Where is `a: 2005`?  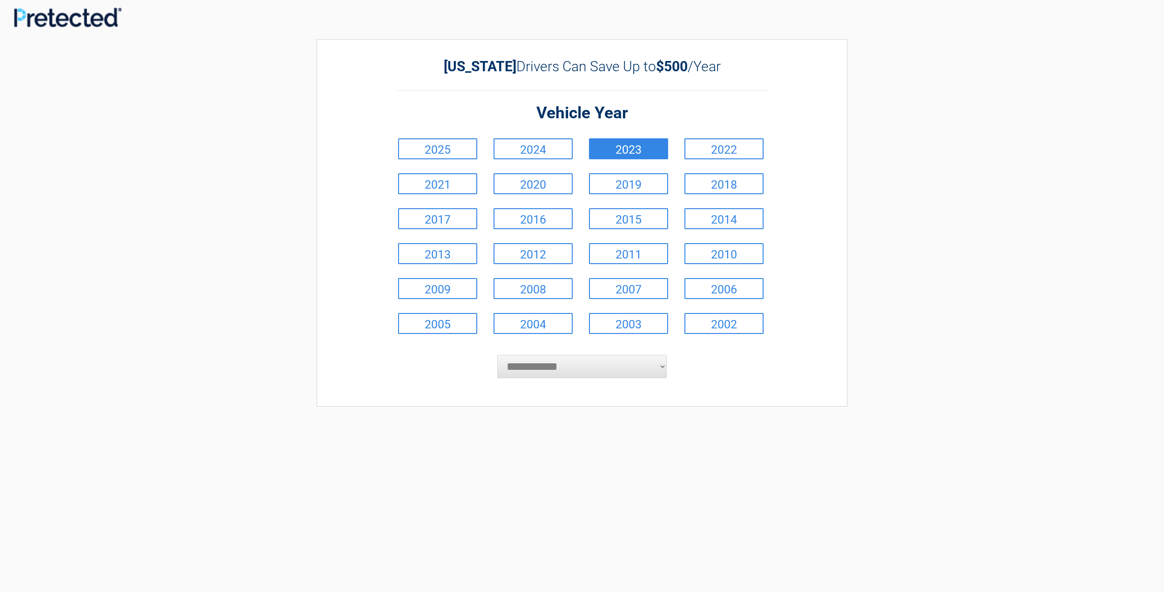 a: 2005 is located at coordinates (438, 323).